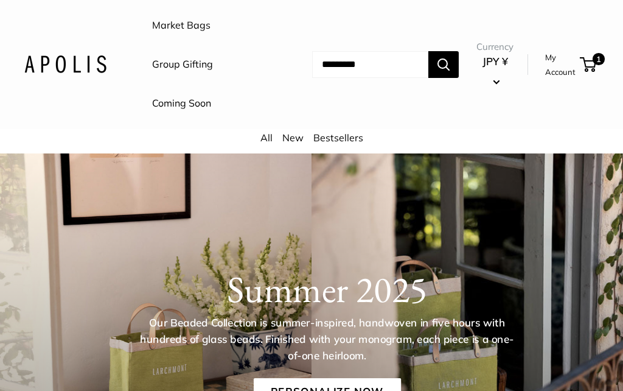  Describe the element at coordinates (561, 65) in the screenshot. I see `a: My Account` at that location.